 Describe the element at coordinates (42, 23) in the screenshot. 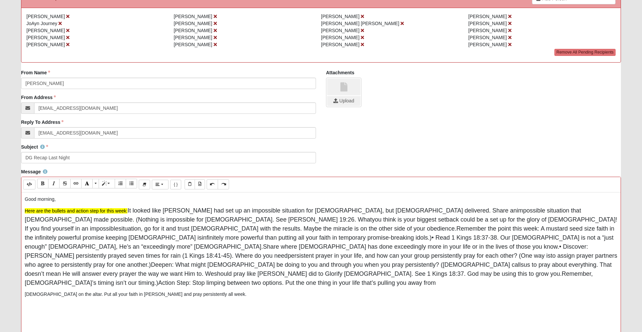

I see `span: JoAyn Journey` at that location.